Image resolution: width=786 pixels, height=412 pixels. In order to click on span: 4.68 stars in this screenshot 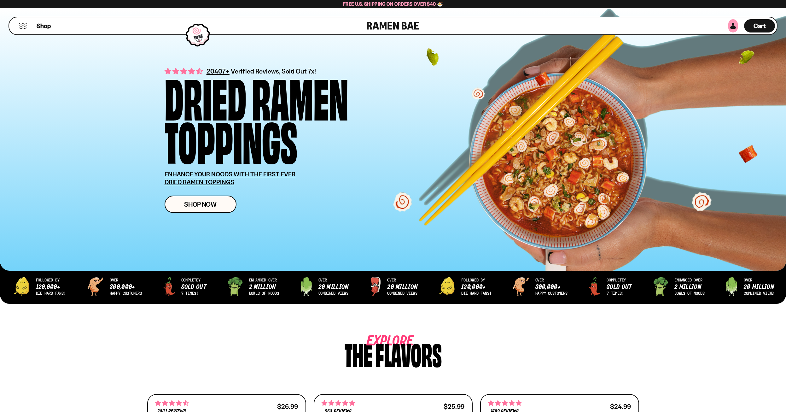, I will do `click(172, 403)`.